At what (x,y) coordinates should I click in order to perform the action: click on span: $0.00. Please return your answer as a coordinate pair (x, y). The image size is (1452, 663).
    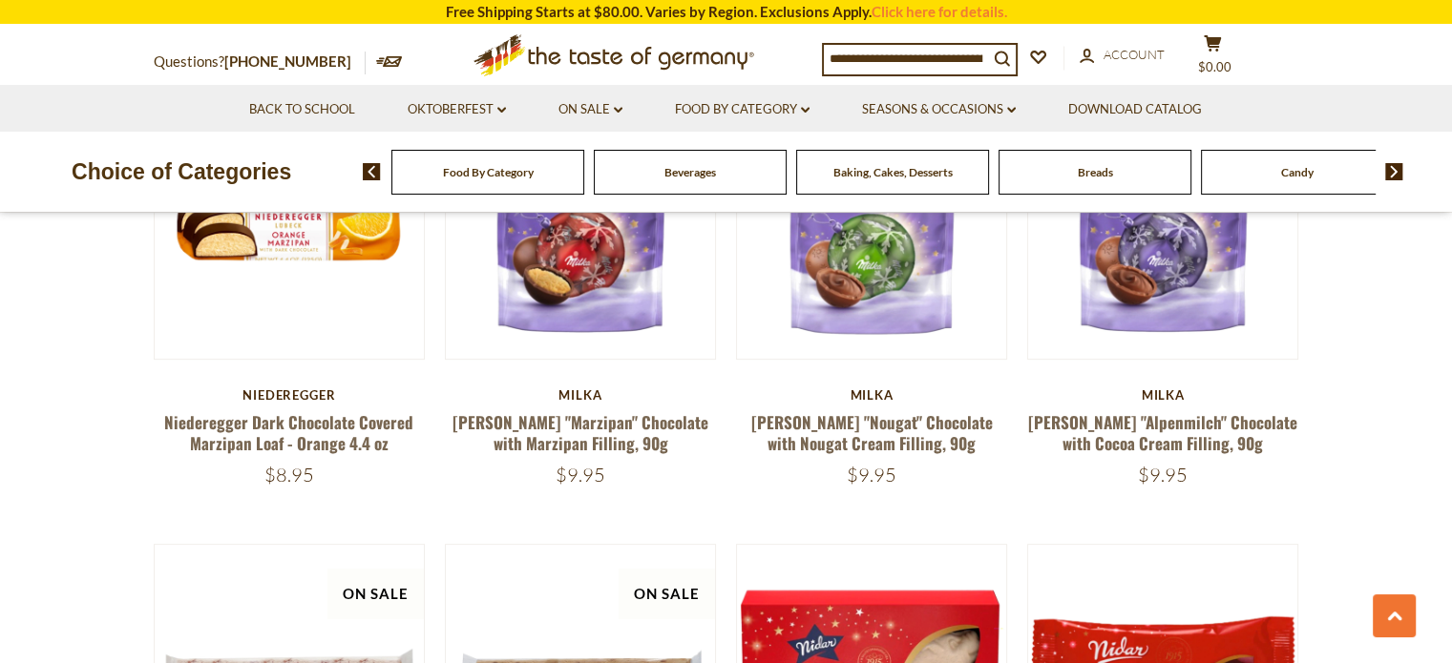
    Looking at the image, I should click on (1214, 67).